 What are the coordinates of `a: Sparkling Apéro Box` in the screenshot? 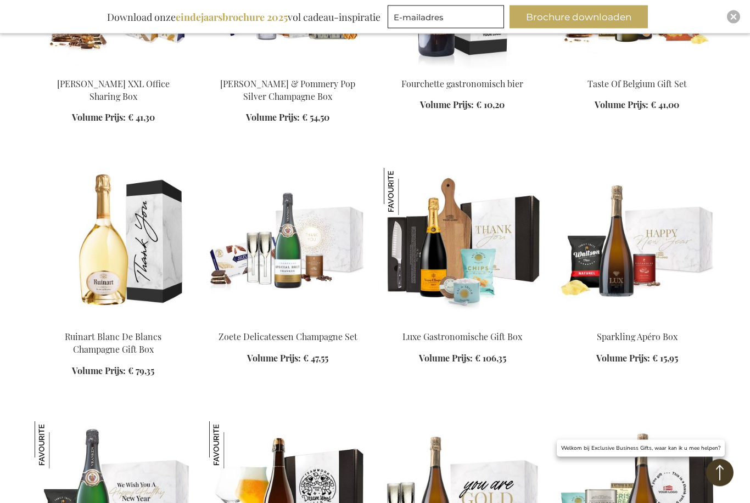 It's located at (637, 337).